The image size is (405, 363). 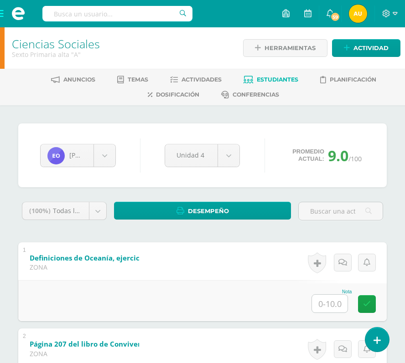 I want to click on span: (100%), so click(x=40, y=211).